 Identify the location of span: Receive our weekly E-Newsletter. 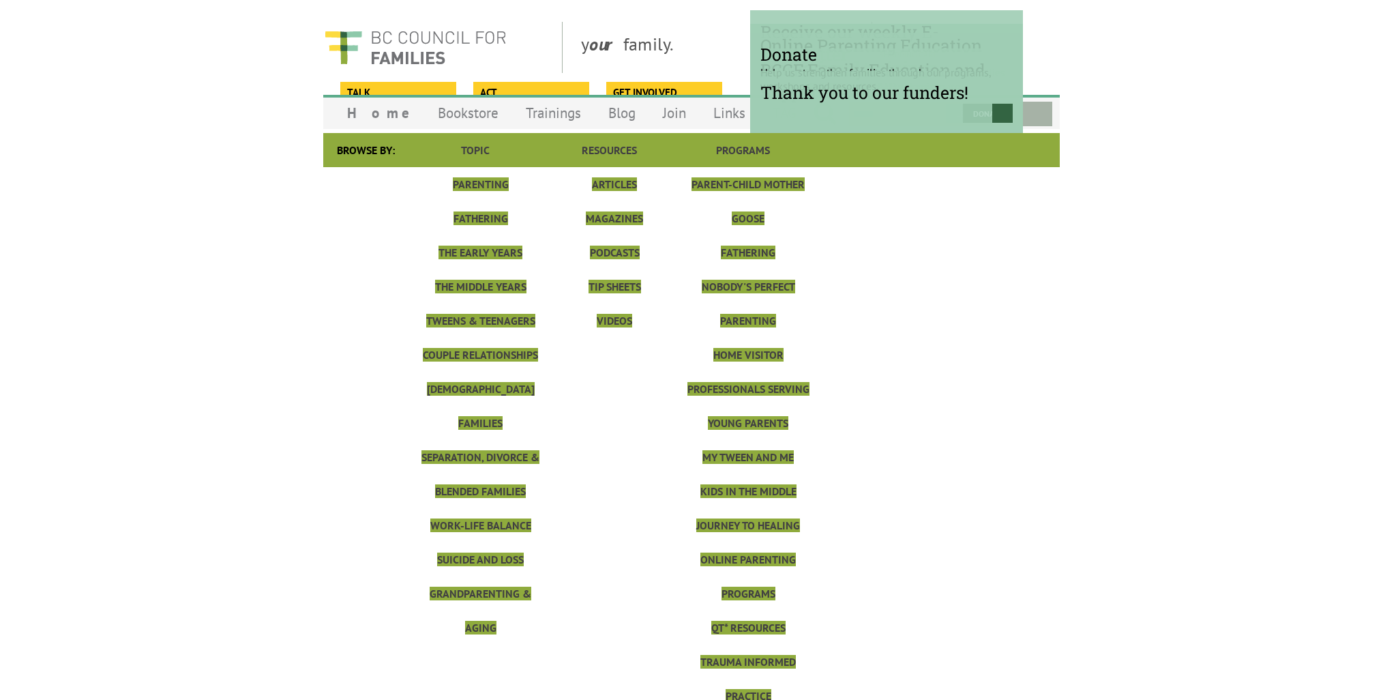
(887, 43).